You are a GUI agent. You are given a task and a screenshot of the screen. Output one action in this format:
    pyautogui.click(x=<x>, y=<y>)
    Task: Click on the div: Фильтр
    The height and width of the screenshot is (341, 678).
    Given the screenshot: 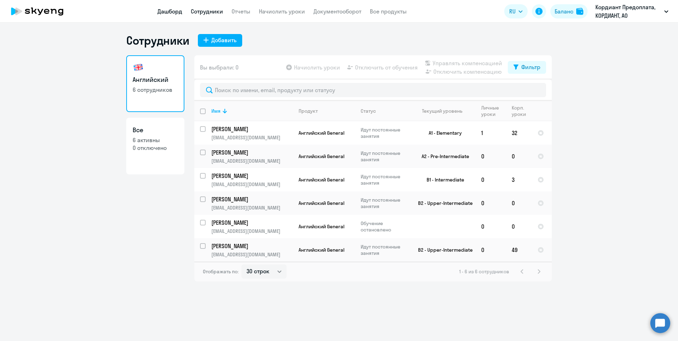 What is the action you would take?
    pyautogui.click(x=531, y=67)
    